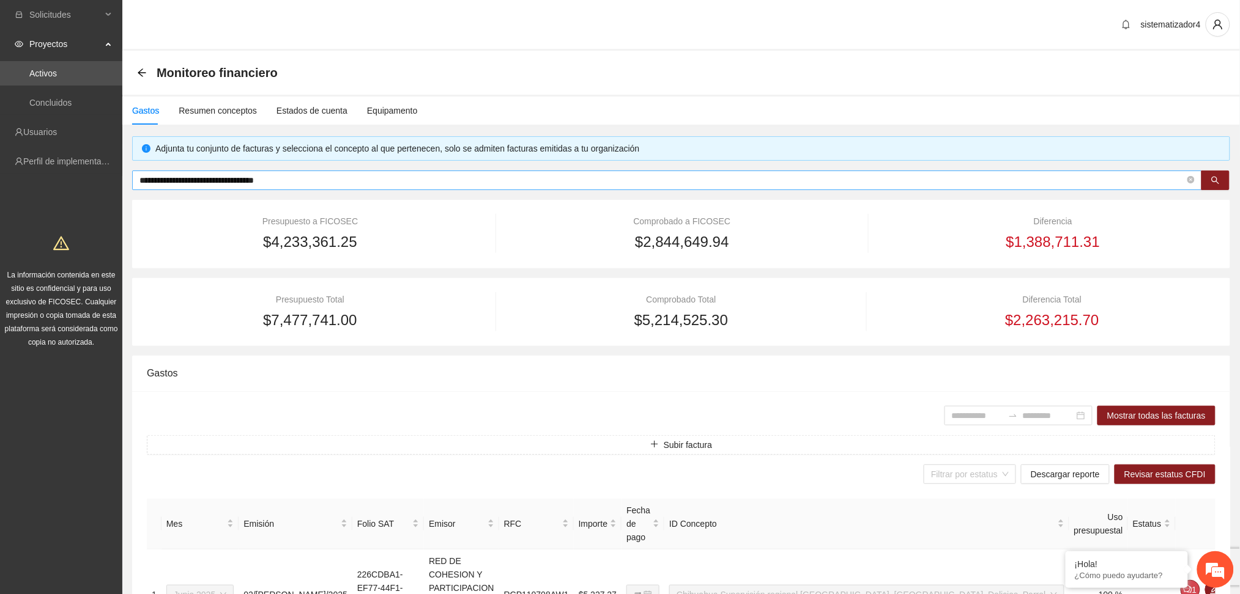 The image size is (1240, 594). Describe the element at coordinates (1218, 24) in the screenshot. I see `span: user` at that location.